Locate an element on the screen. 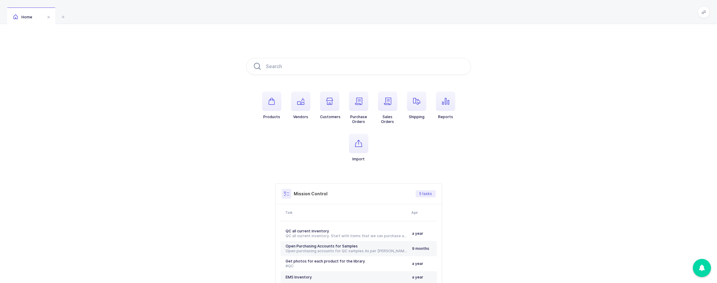 The image size is (717, 283). div: #QC is located at coordinates (346, 266).